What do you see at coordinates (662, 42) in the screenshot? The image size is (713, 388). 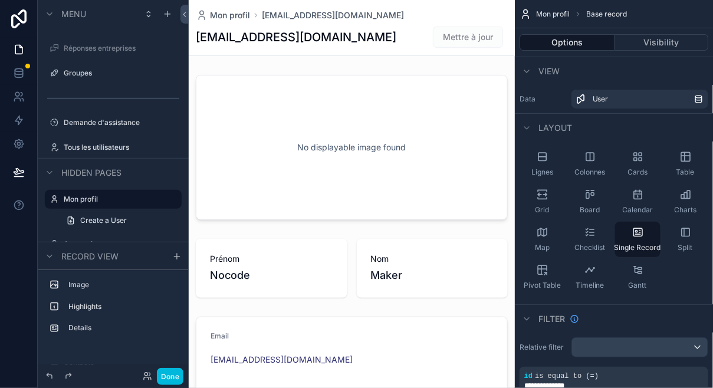 I see `button: Visibility` at bounding box center [662, 42].